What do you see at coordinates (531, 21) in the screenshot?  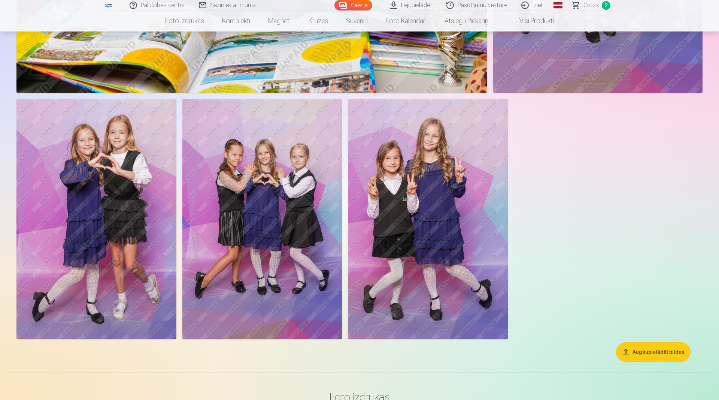 I see `a: Visi produkti` at bounding box center [531, 21].